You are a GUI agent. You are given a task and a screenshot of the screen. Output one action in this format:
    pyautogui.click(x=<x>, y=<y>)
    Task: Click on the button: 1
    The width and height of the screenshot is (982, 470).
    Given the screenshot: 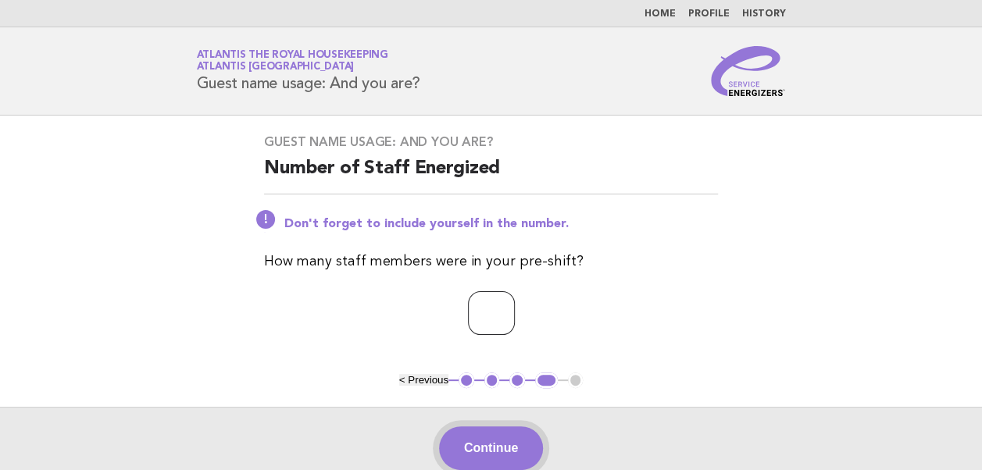 What is the action you would take?
    pyautogui.click(x=467, y=381)
    